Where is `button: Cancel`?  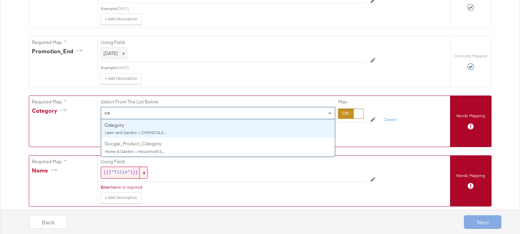 button: Cancel is located at coordinates (390, 120).